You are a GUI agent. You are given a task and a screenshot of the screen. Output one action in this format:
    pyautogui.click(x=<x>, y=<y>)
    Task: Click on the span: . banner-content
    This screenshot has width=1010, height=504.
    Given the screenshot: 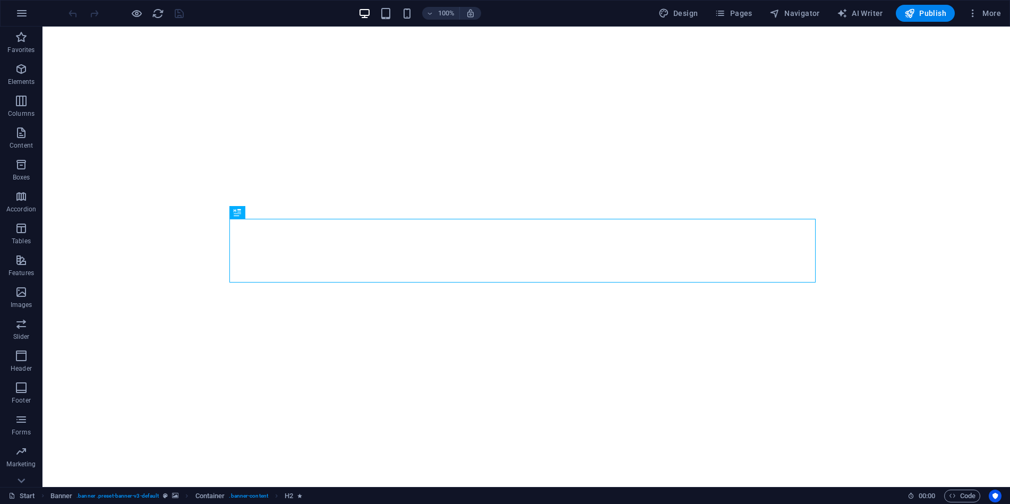 What is the action you would take?
    pyautogui.click(x=248, y=496)
    